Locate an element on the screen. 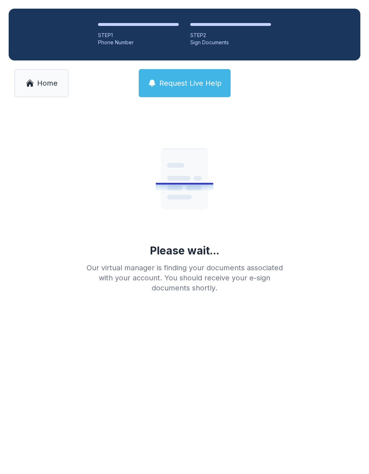 The height and width of the screenshot is (474, 369). div: Our virtual manager is finding your documents associated with your account. You should receive yo... is located at coordinates (184, 278).